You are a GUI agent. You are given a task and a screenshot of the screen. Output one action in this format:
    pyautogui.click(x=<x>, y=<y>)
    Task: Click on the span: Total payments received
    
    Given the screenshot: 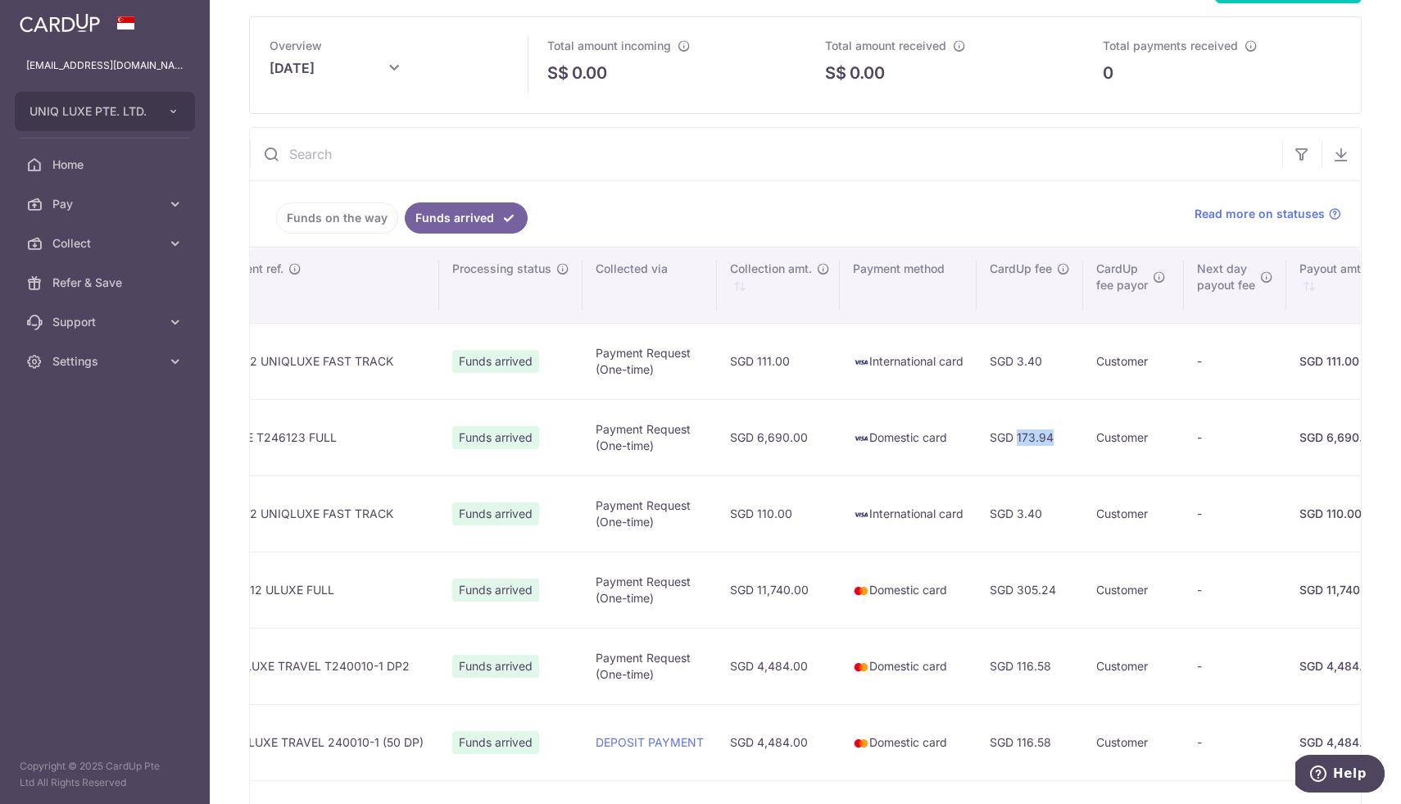 What is the action you would take?
    pyautogui.click(x=1170, y=45)
    